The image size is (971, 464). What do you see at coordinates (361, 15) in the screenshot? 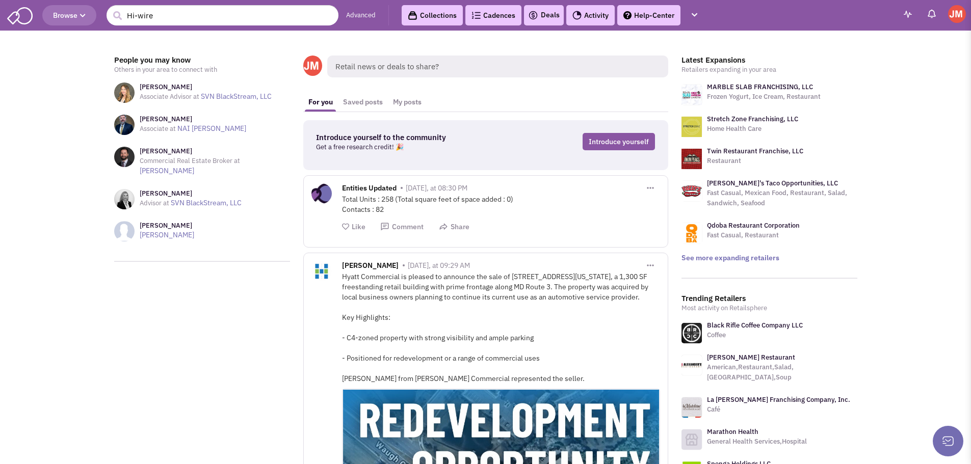
I see `a: Advanced` at bounding box center [361, 15].